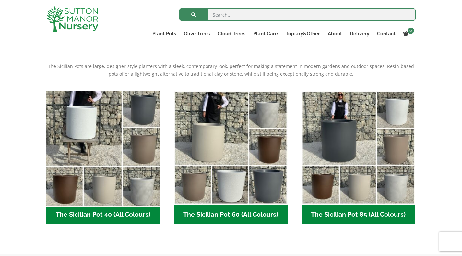 This screenshot has width=462, height=256. What do you see at coordinates (230, 215) in the screenshot?
I see `h2: The Sicilian Pot 60 (All Colours)` at bounding box center [230, 215].